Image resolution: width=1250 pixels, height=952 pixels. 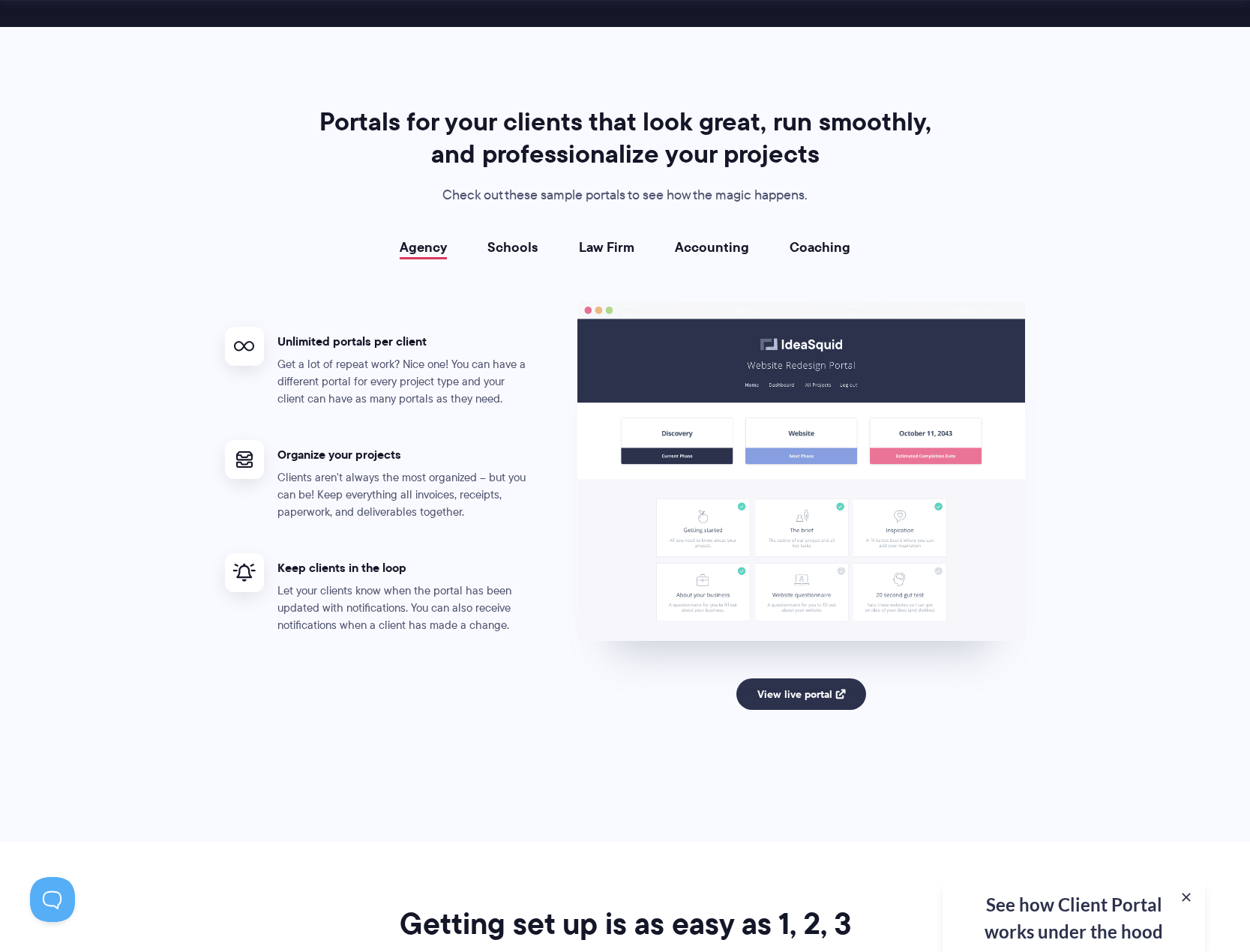 I want to click on h4: Keep clients in the loop, so click(x=405, y=567).